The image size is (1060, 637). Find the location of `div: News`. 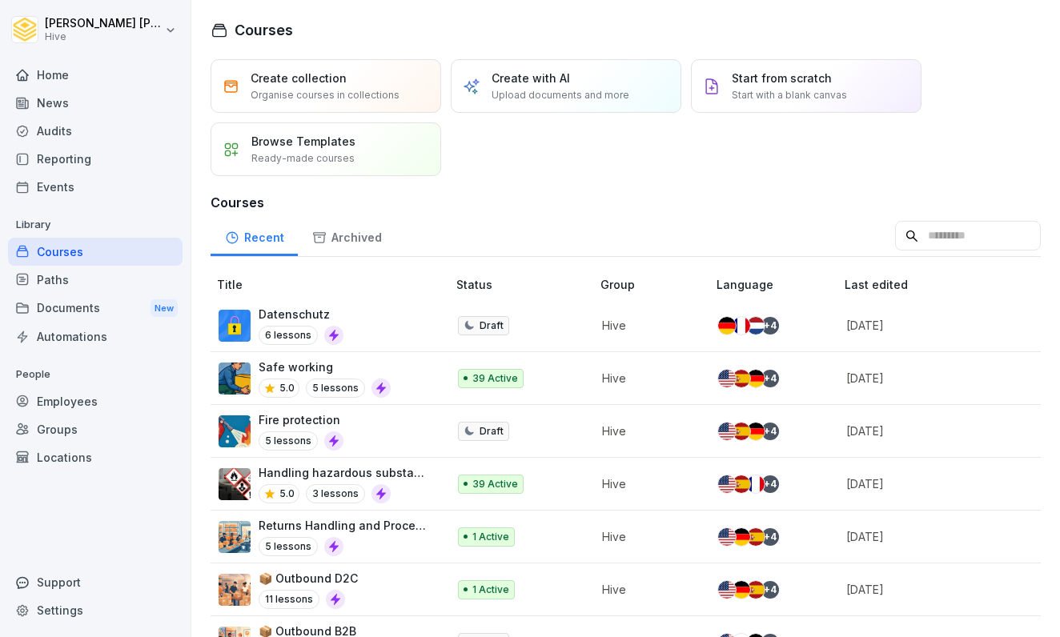

div: News is located at coordinates (95, 103).